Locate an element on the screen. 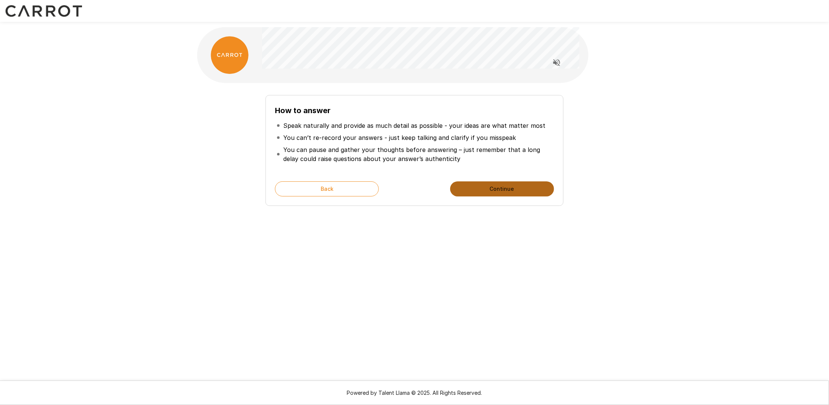 The width and height of the screenshot is (829, 405). button: Back is located at coordinates (327, 189).